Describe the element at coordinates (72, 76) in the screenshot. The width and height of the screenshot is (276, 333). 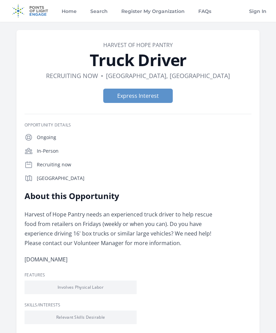
I see `dd: Recruiting now` at that location.